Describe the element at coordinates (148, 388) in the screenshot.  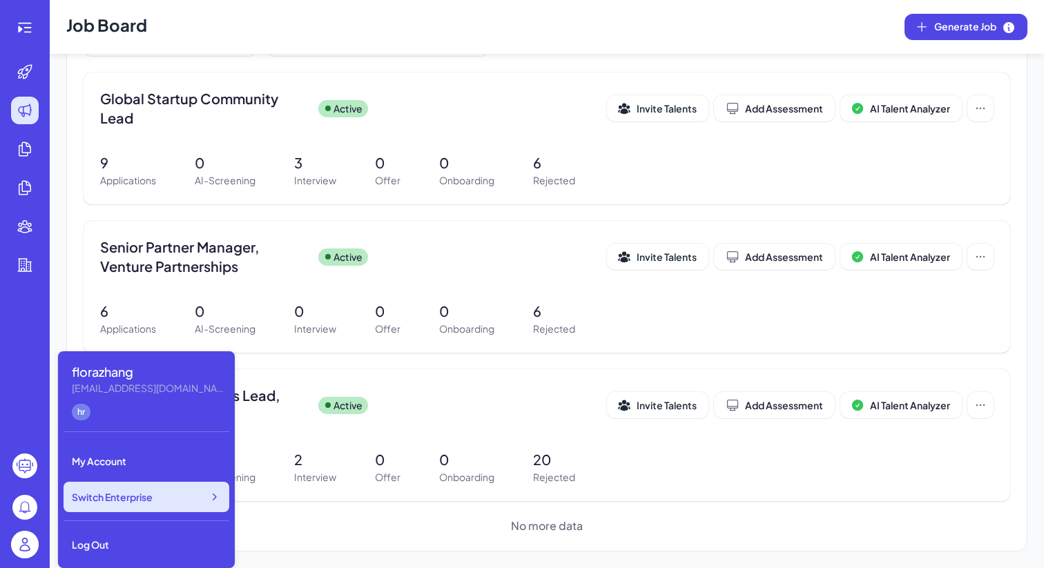
I see `div: florazhang@joinbrix.com` at that location.